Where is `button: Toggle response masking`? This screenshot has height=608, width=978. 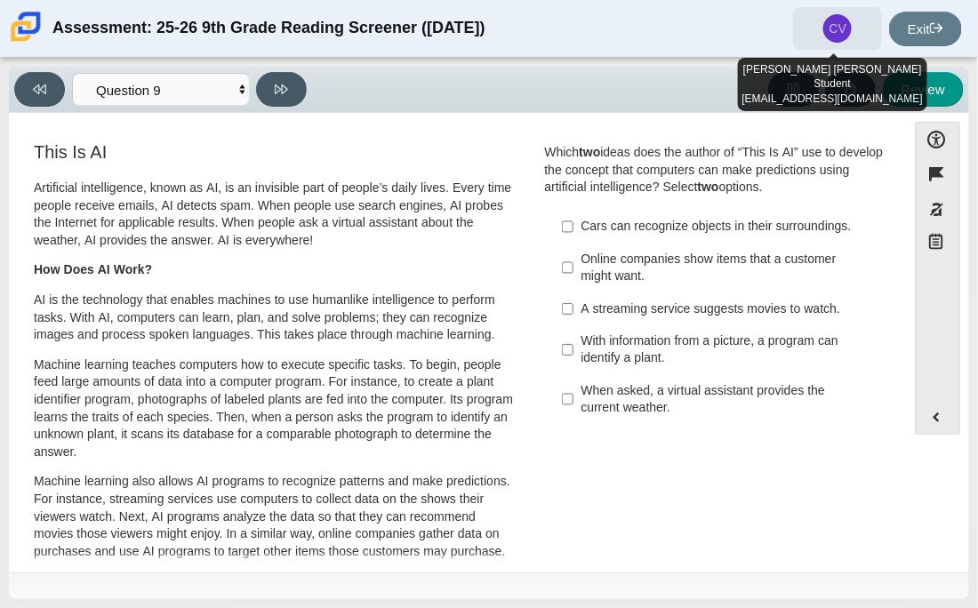
button: Toggle response masking is located at coordinates (938, 209).